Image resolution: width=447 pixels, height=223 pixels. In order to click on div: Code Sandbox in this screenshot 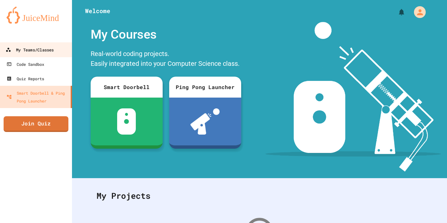, I will do `click(25, 64)`.